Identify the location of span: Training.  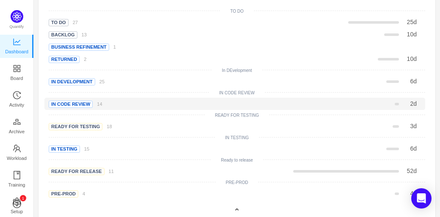
(17, 185).